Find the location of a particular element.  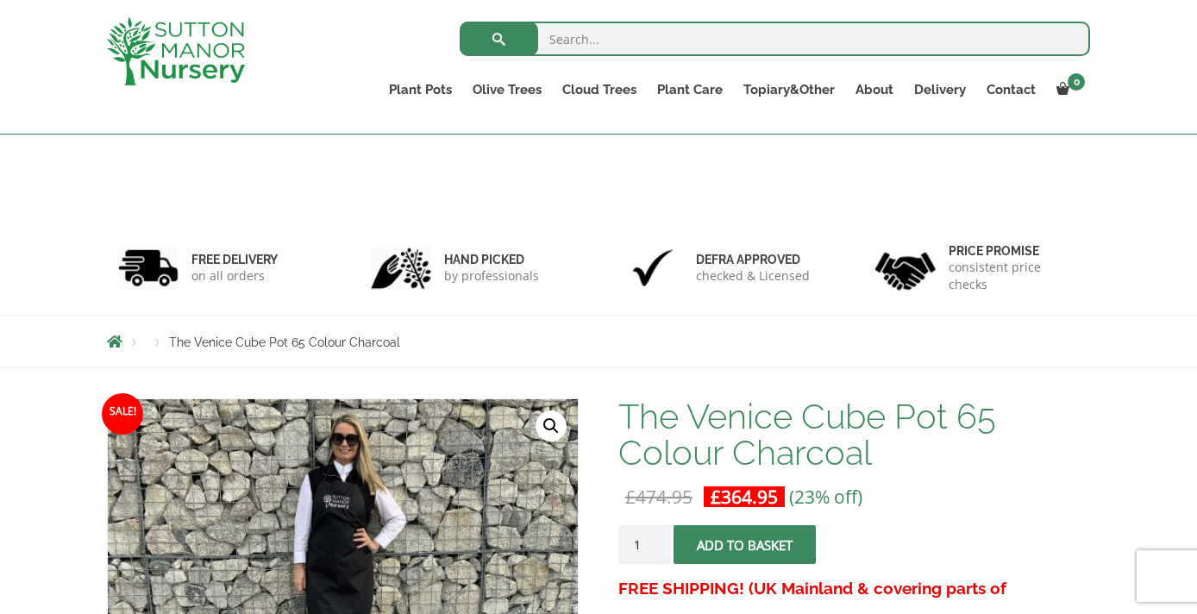

p: on all orders is located at coordinates (235, 276).